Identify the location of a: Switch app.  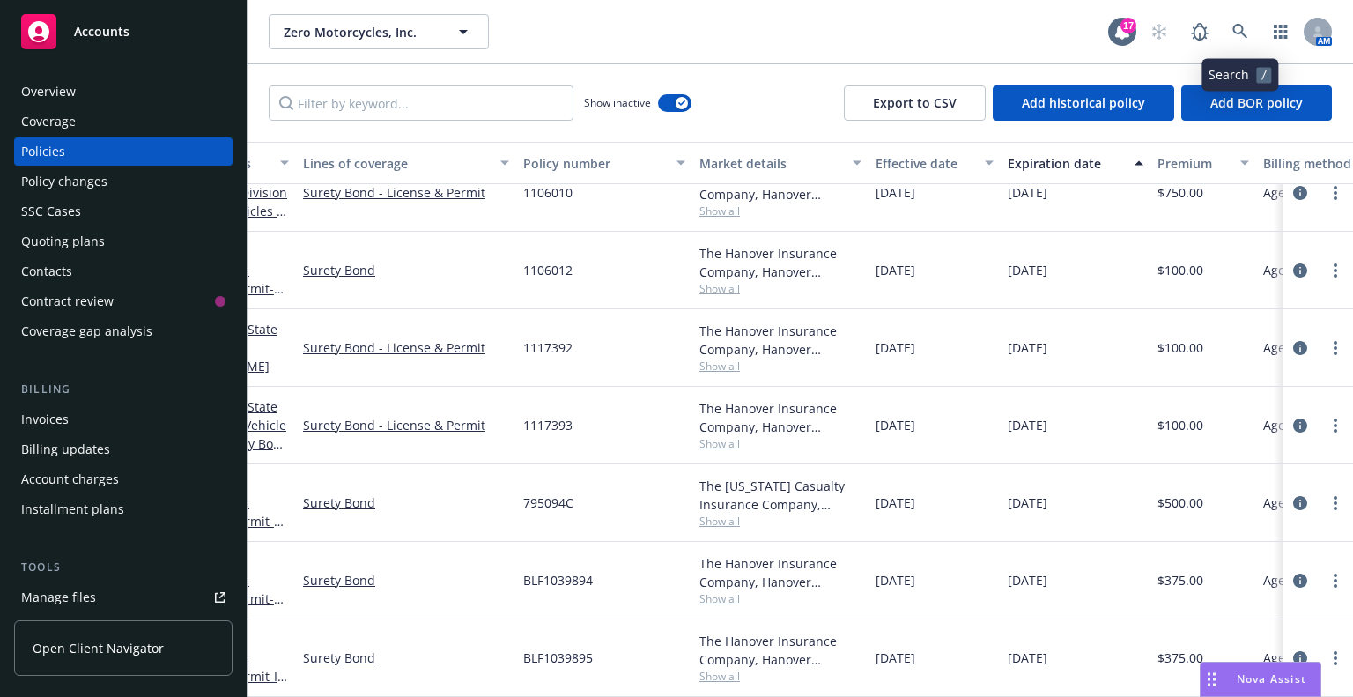
(1281, 32).